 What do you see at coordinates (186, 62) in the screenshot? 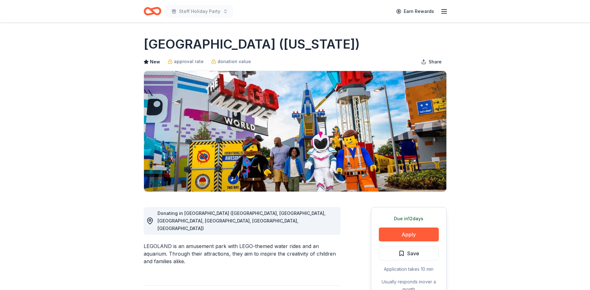
I see `a: approval rate` at bounding box center [186, 62].